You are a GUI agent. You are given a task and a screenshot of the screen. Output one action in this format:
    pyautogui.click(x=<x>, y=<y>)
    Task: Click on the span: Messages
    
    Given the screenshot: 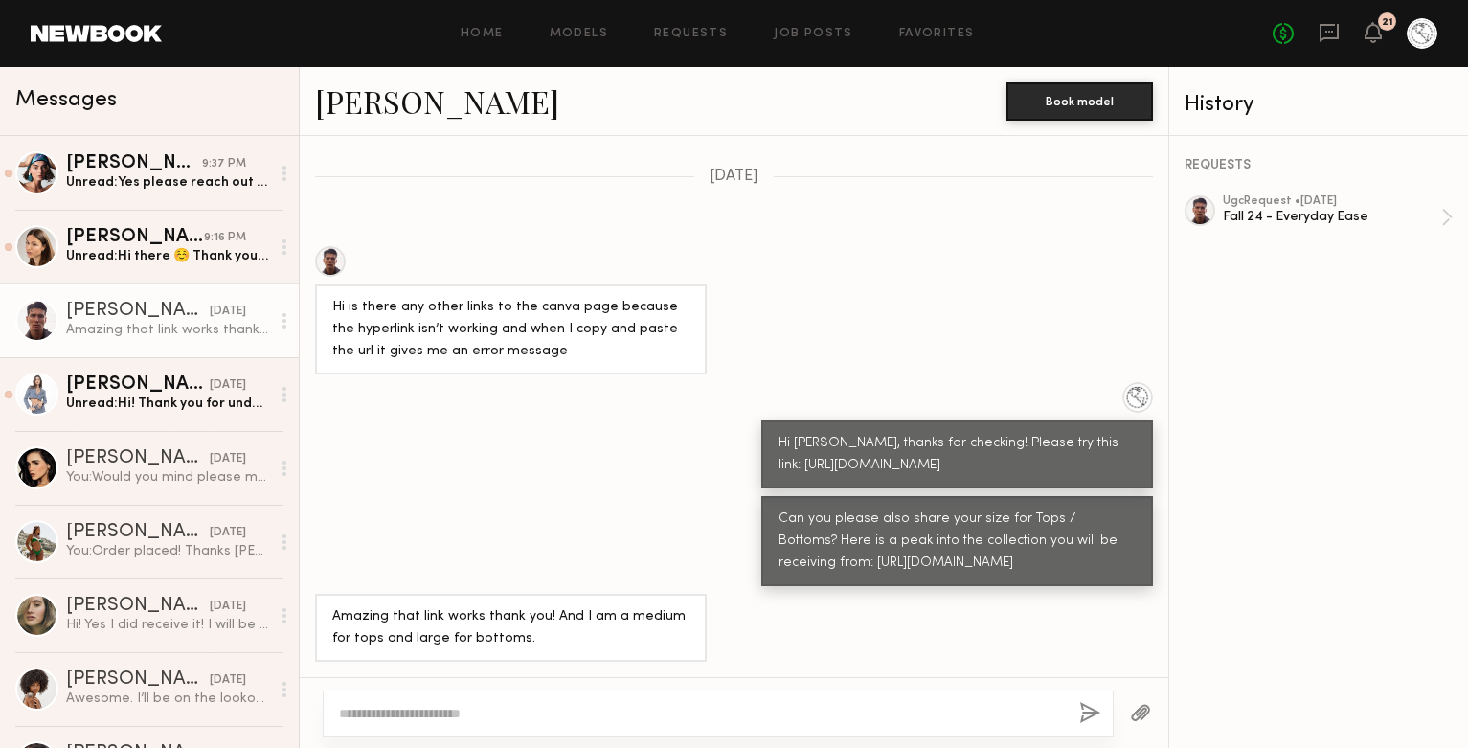 What is the action you would take?
    pyautogui.click(x=66, y=100)
    